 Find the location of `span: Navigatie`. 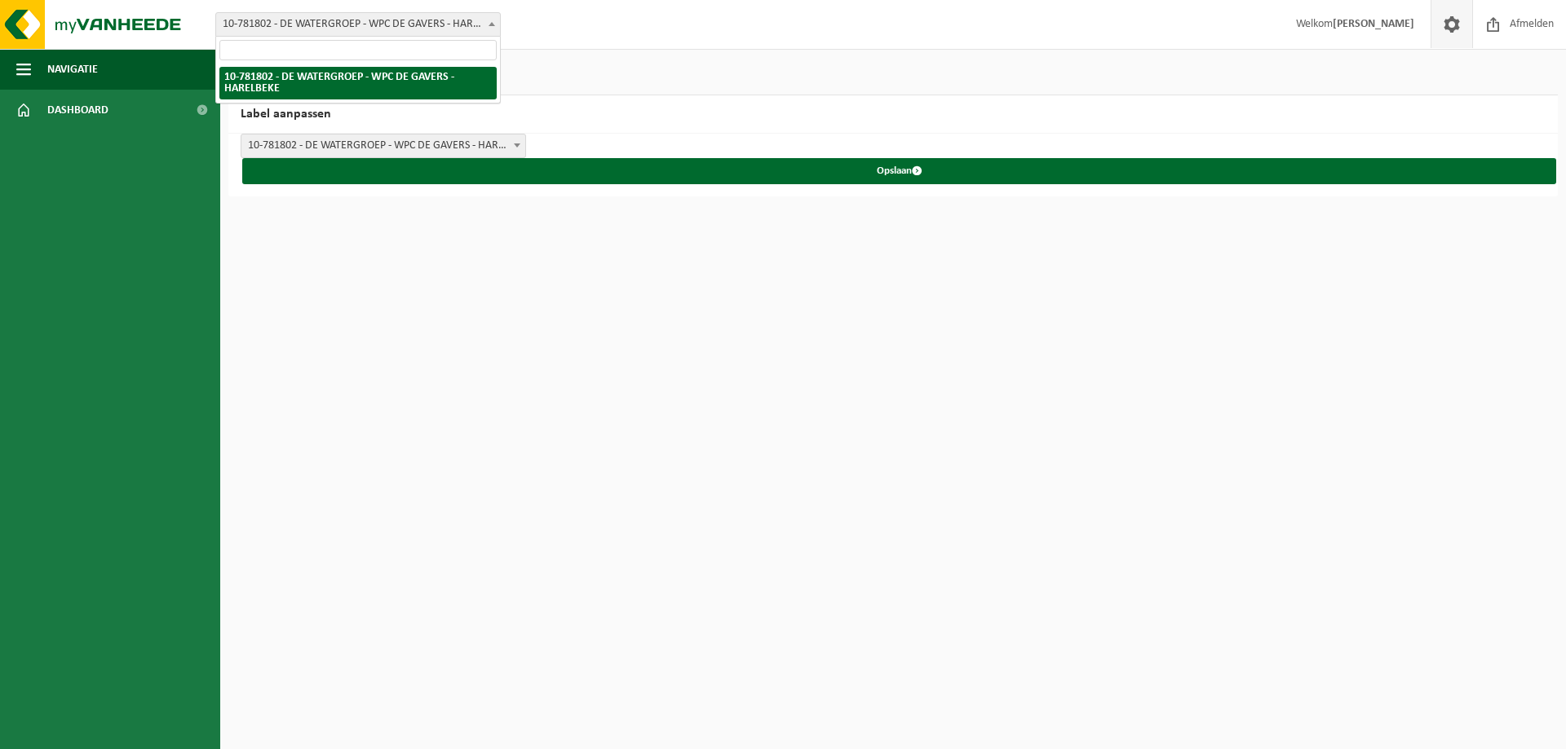

span: Navigatie is located at coordinates (73, 69).